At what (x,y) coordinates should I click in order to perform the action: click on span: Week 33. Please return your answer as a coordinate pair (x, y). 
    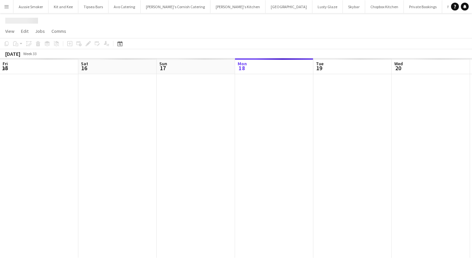
    Looking at the image, I should click on (30, 53).